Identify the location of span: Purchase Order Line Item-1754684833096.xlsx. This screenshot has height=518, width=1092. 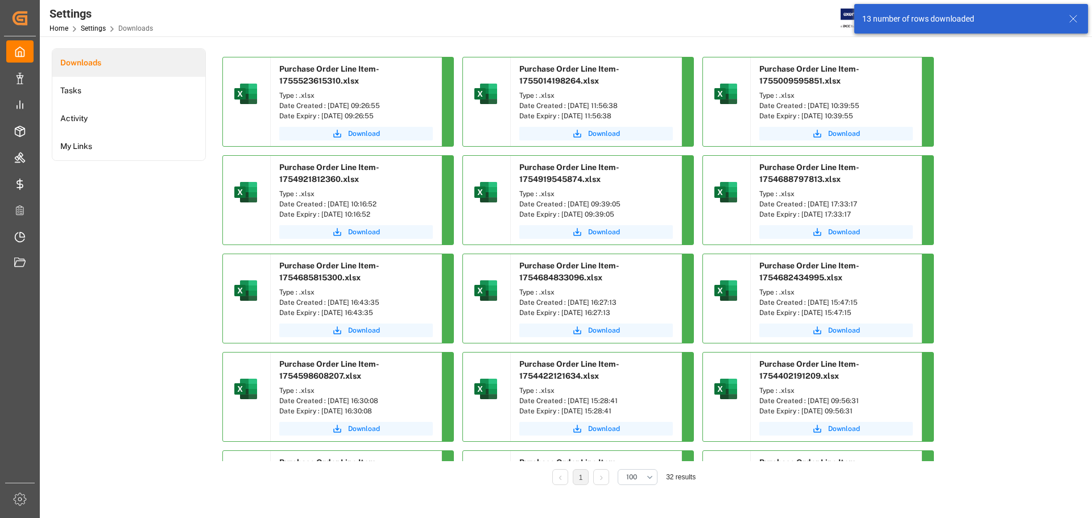
(569, 271).